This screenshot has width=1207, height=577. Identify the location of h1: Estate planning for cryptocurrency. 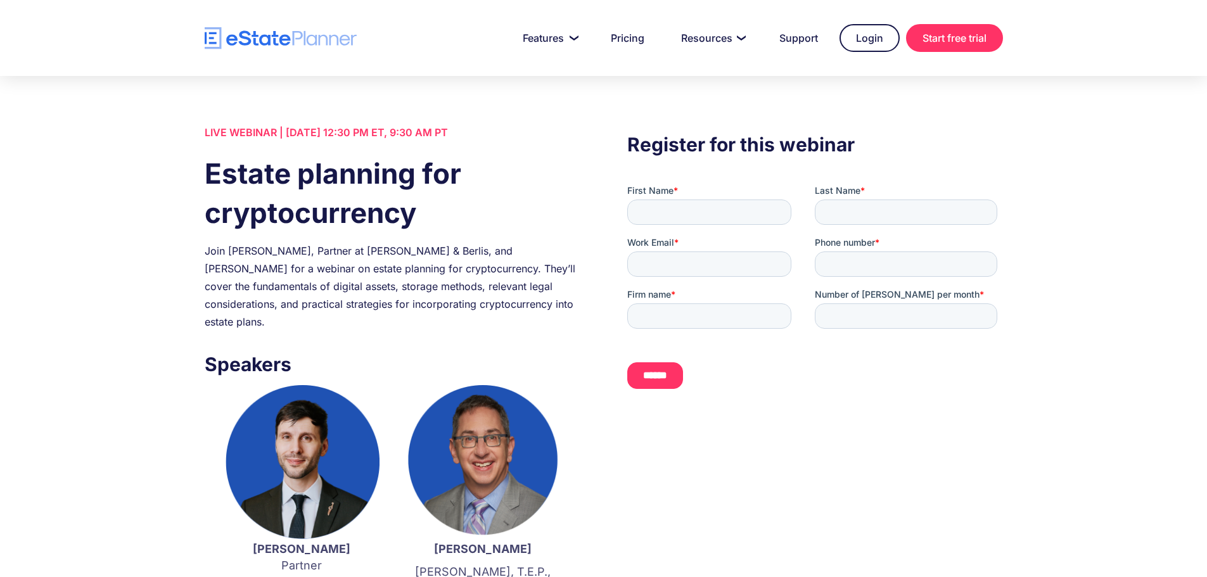
(392, 193).